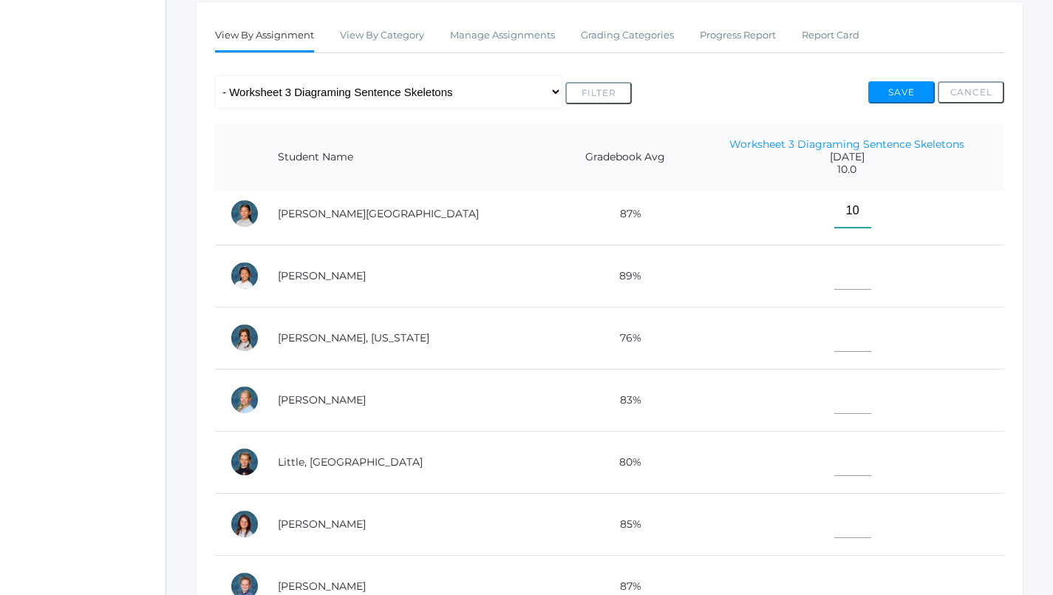 The width and height of the screenshot is (1053, 595). I want to click on button: Filter, so click(598, 93).